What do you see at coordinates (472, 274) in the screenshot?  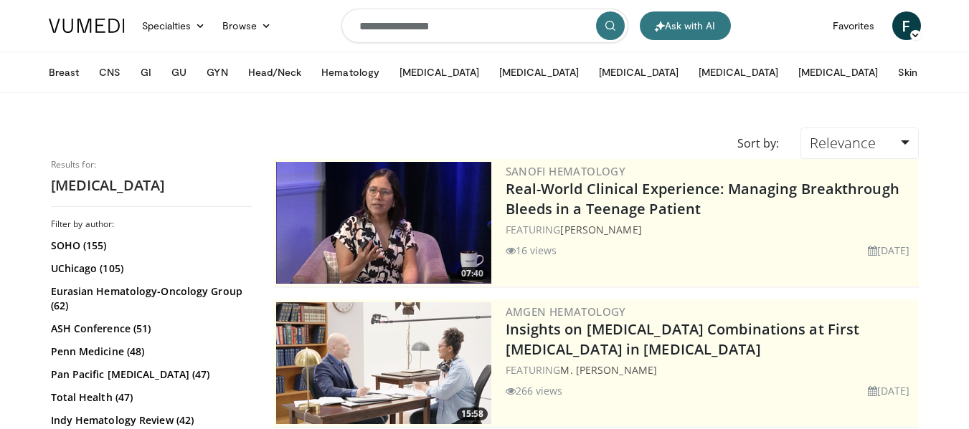 I see `span: 07:40` at bounding box center [472, 274].